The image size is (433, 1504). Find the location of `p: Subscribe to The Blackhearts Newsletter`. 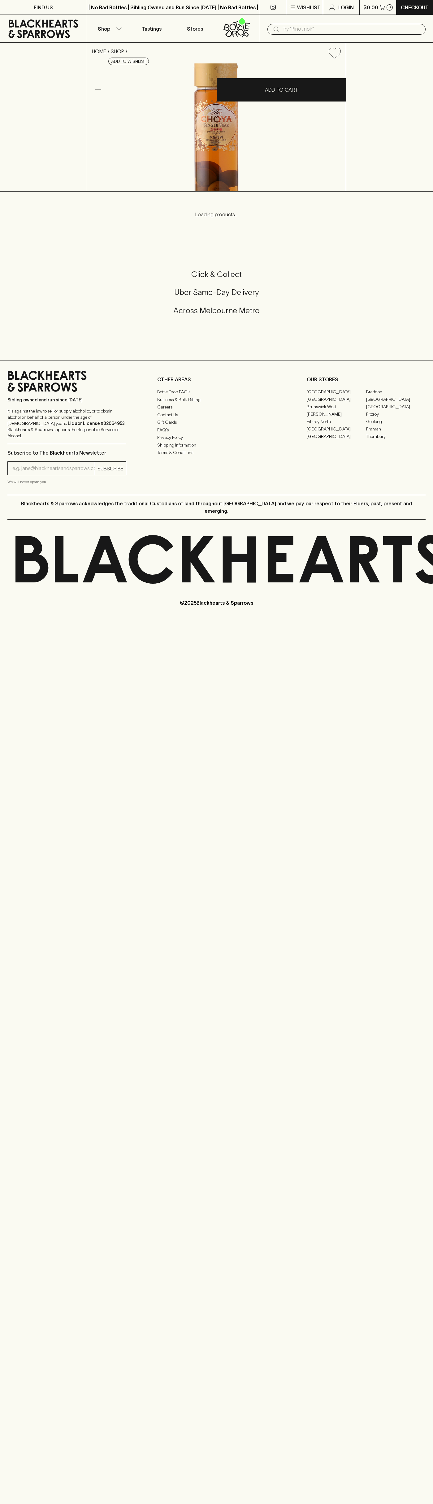

p: Subscribe to The Blackhearts Newsletter is located at coordinates (67, 453).